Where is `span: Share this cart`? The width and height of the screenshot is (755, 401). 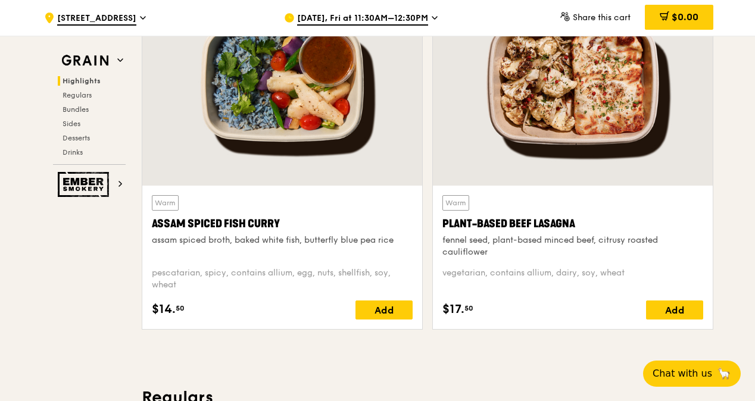
span: Share this cart is located at coordinates (602, 17).